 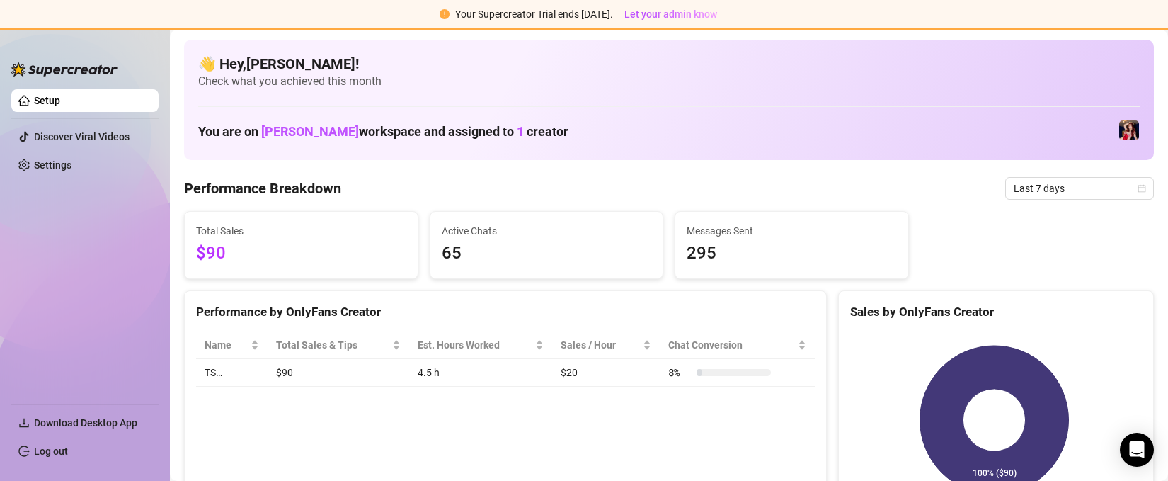 I want to click on div: Est. Hours Worked, so click(x=475, y=345).